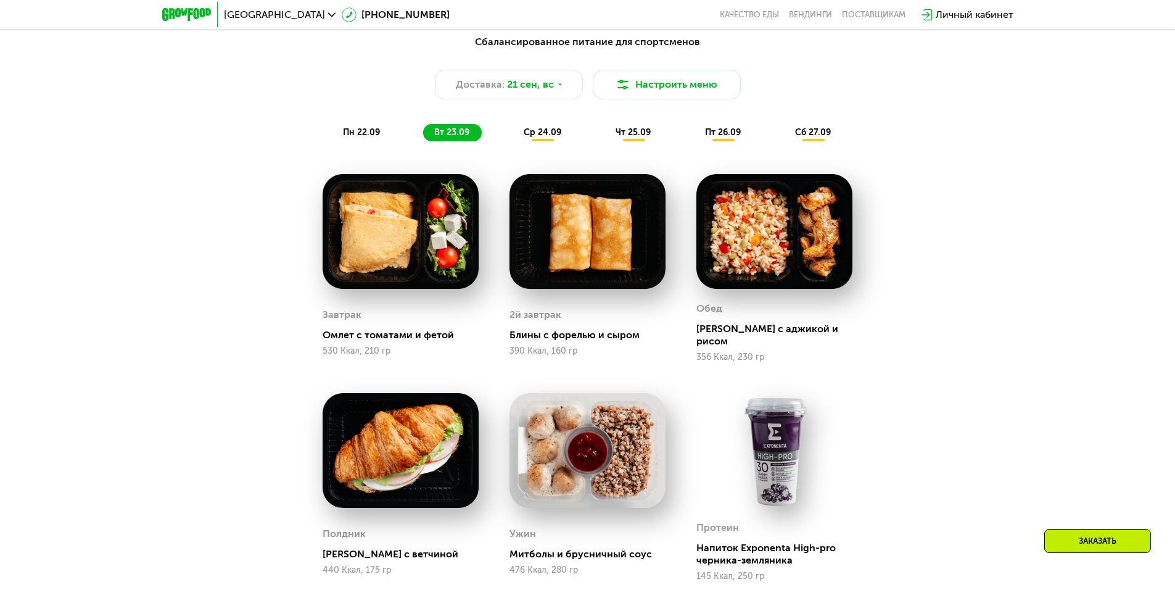  What do you see at coordinates (811, 15) in the screenshot?
I see `a: Вендинги` at bounding box center [811, 15].